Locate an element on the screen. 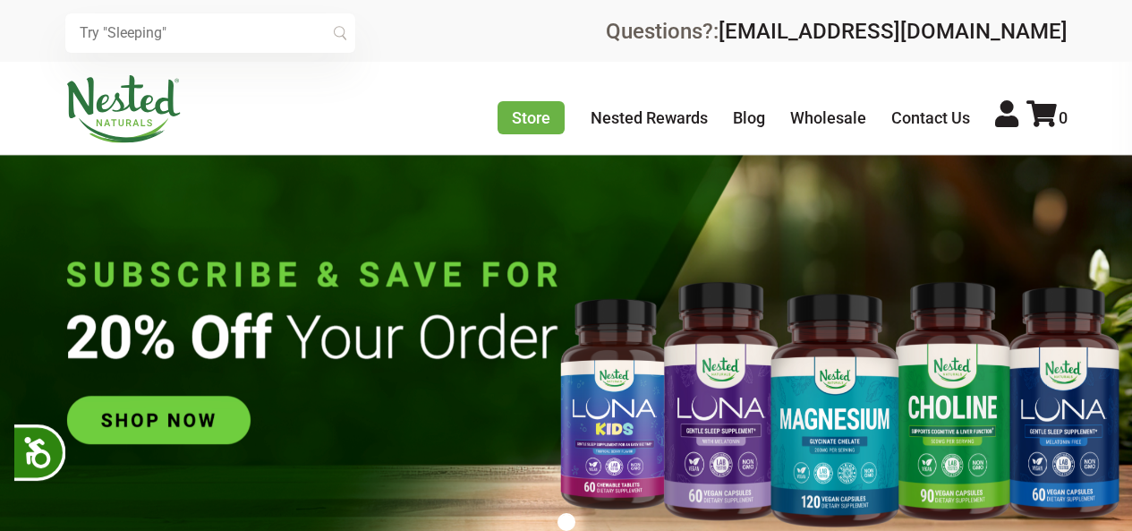 Image resolution: width=1132 pixels, height=531 pixels. a: Wholesale is located at coordinates (828, 117).